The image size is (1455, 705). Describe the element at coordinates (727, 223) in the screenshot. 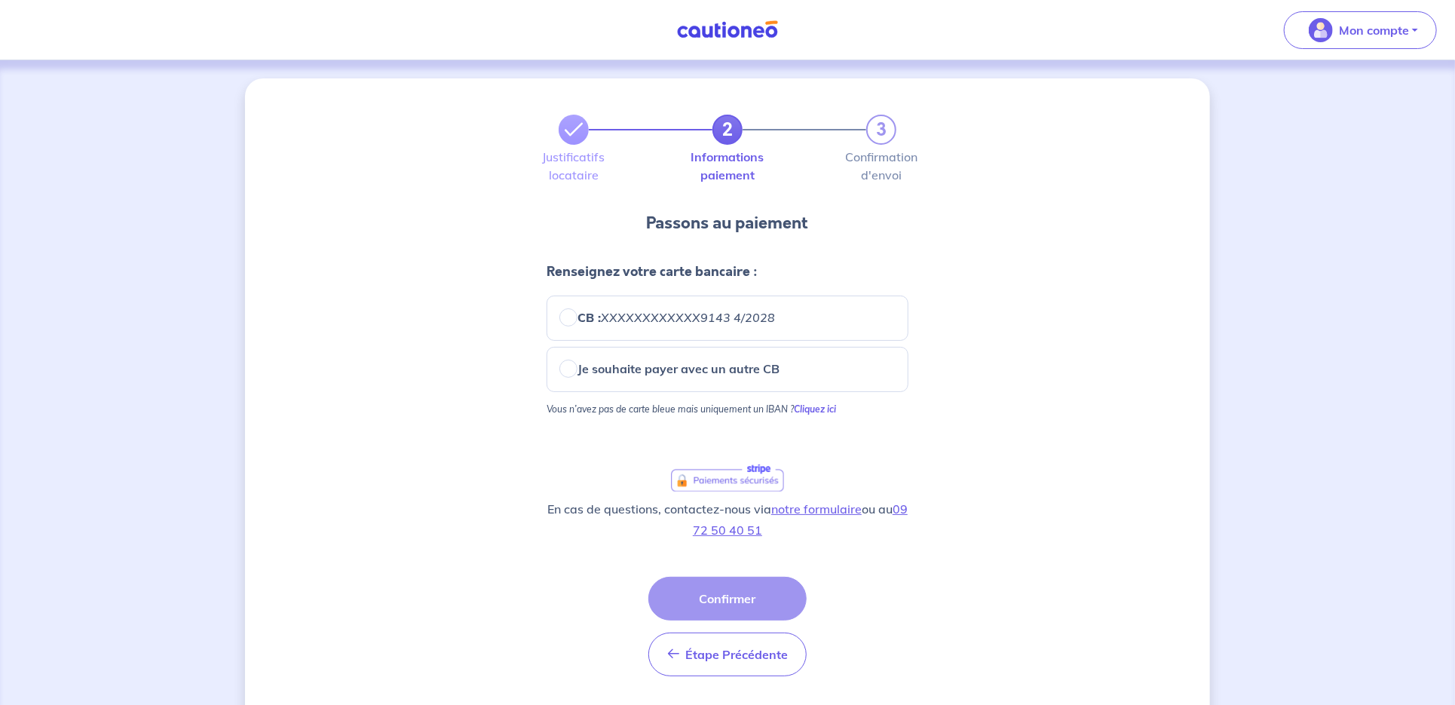

I see `p: Passons au paiement` at that location.